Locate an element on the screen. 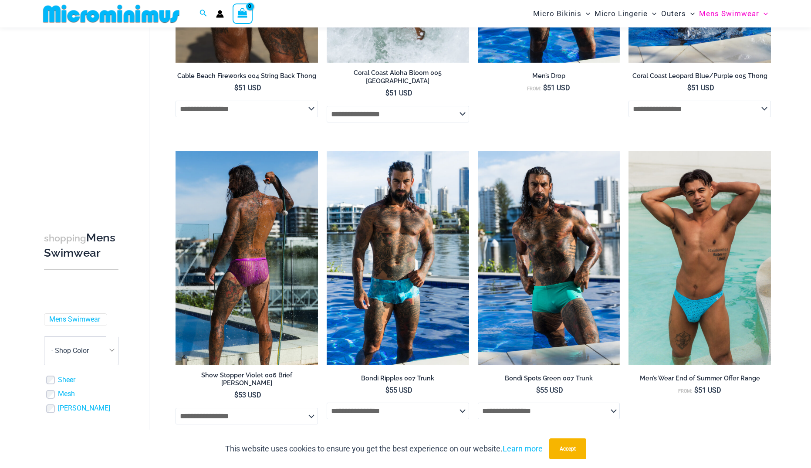 This screenshot has height=468, width=811. img: Bondi Spots Green 007 Trunk 07 is located at coordinates (549, 258).